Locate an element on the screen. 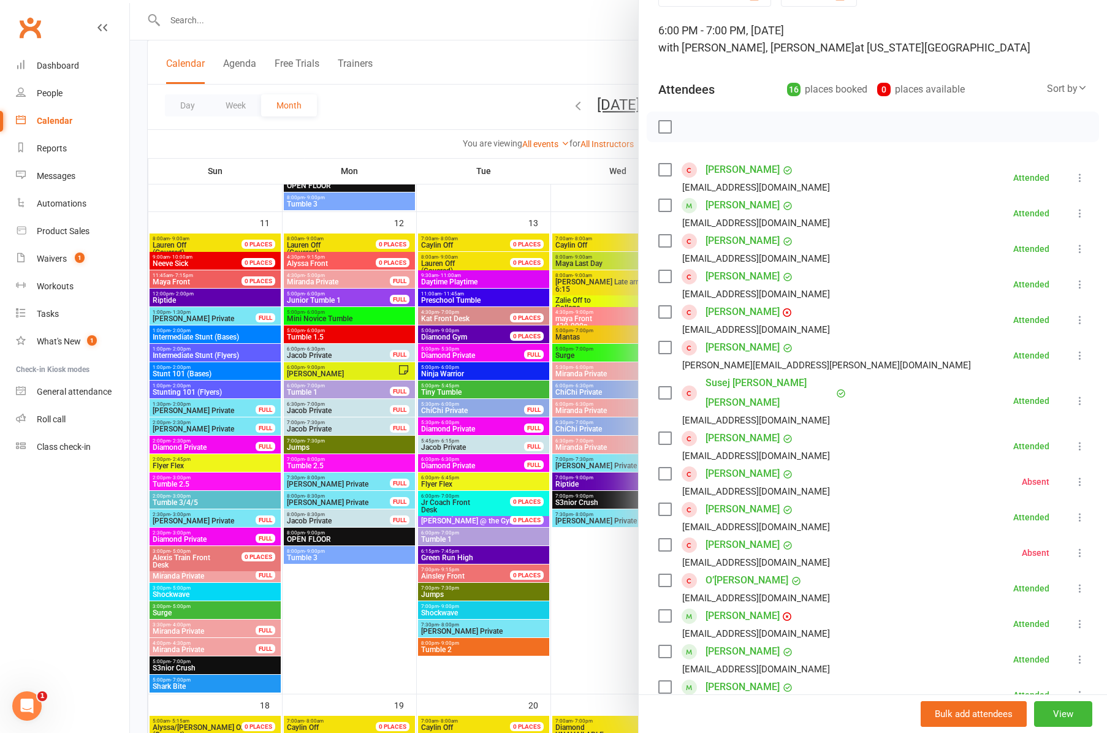 Image resolution: width=1107 pixels, height=733 pixels. a: Waivers 1 is located at coordinates (72, 259).